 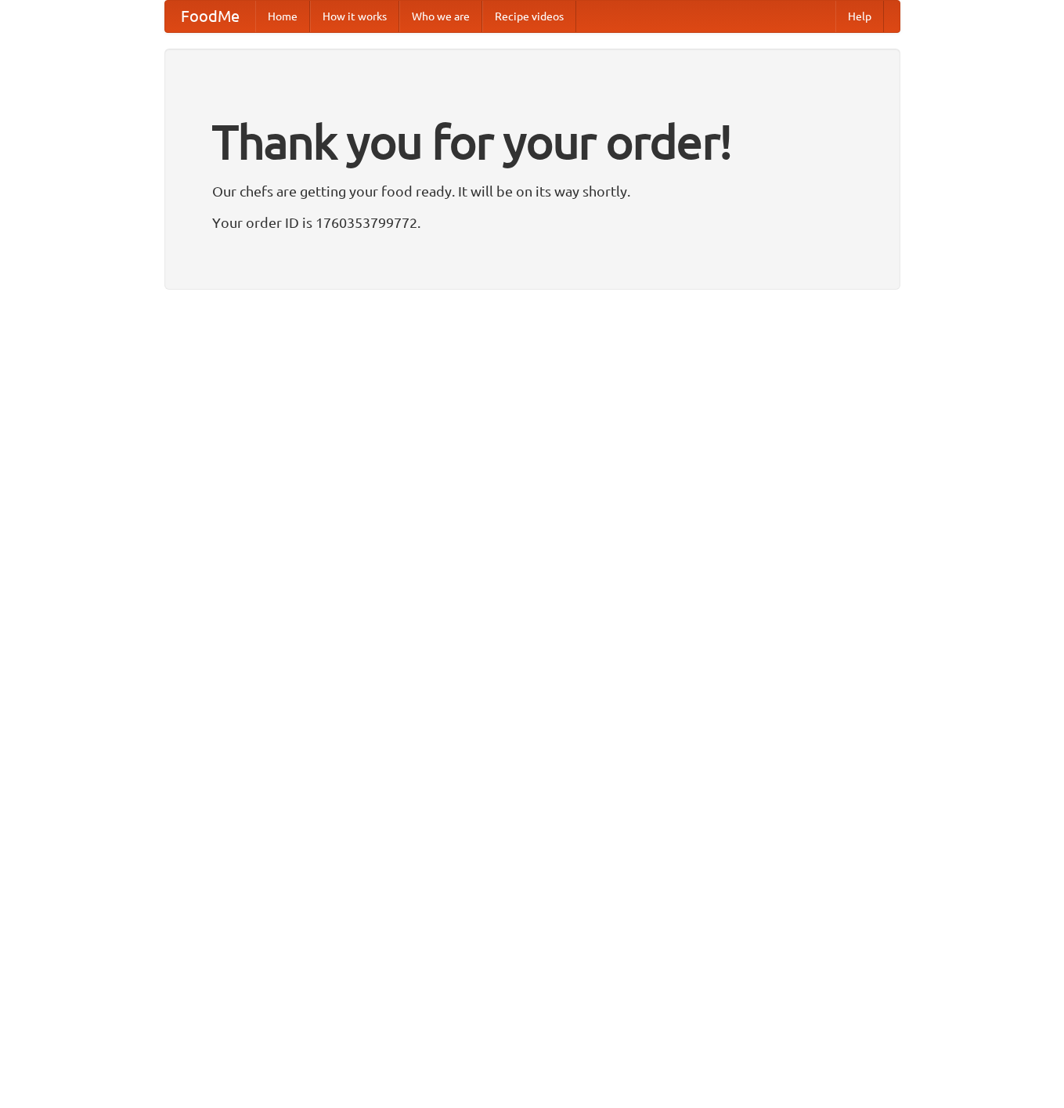 What do you see at coordinates (532, 191) in the screenshot?
I see `p: Our chefs are getting your food ready. It will be on its way shortly.` at bounding box center [532, 191].